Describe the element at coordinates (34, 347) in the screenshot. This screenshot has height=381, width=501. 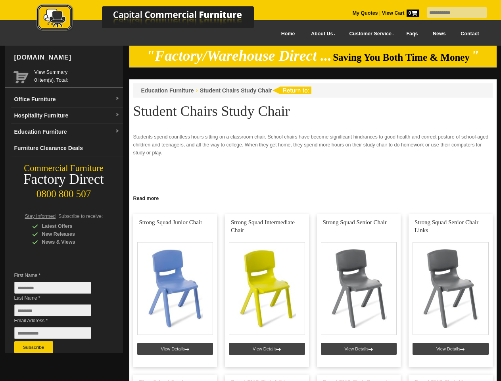
I see `button: Subscribe` at that location.